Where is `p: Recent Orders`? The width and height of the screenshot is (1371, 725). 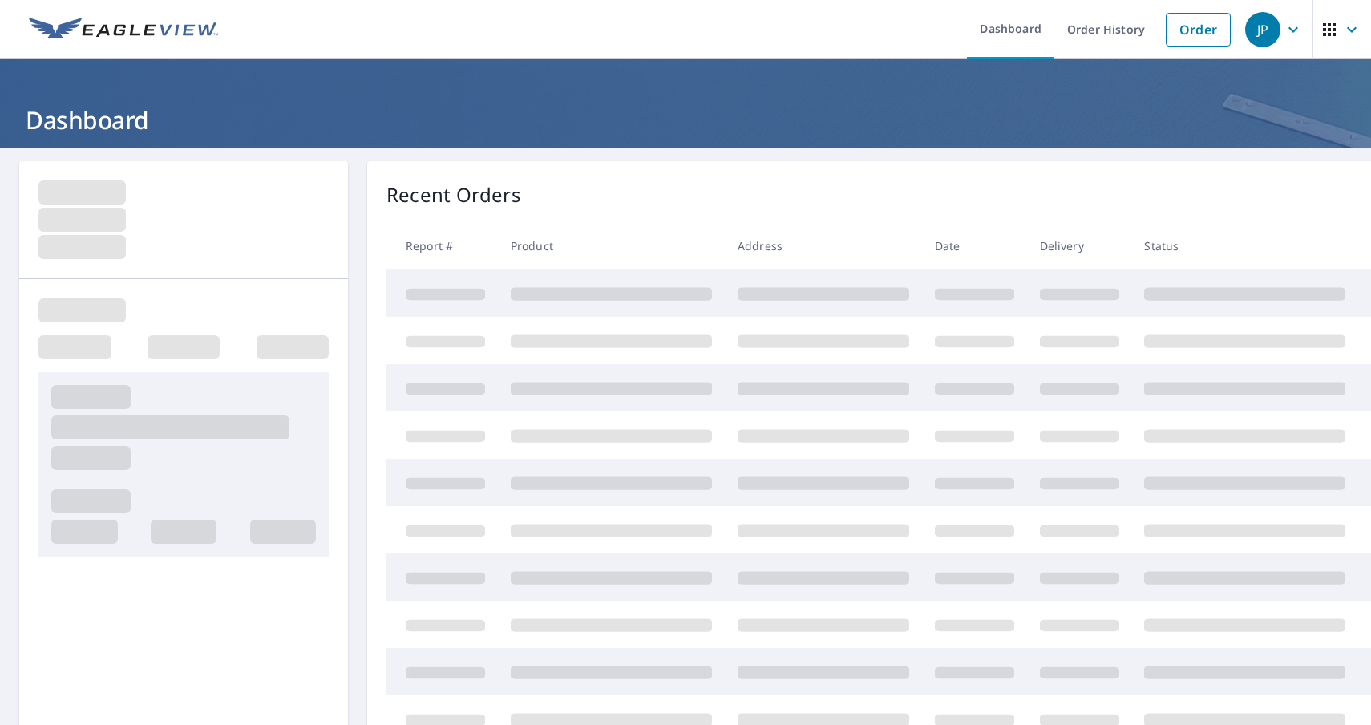 p: Recent Orders is located at coordinates (454, 195).